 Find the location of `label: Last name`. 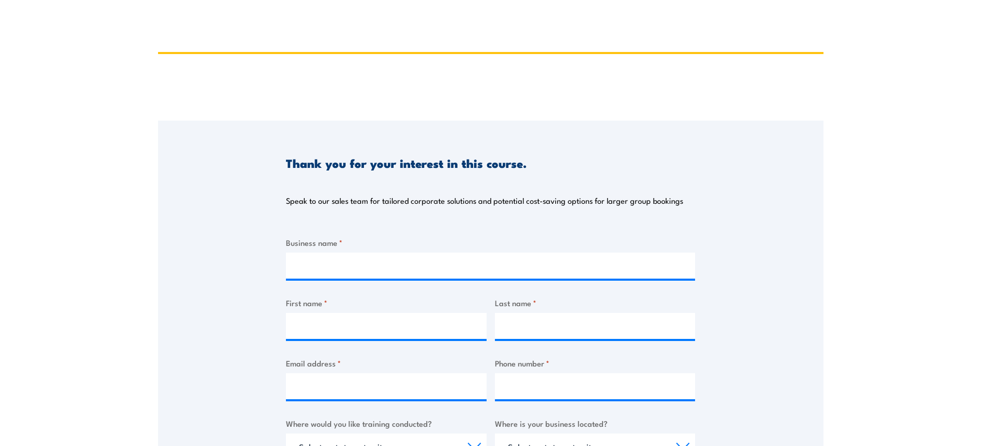

label: Last name is located at coordinates (595, 303).